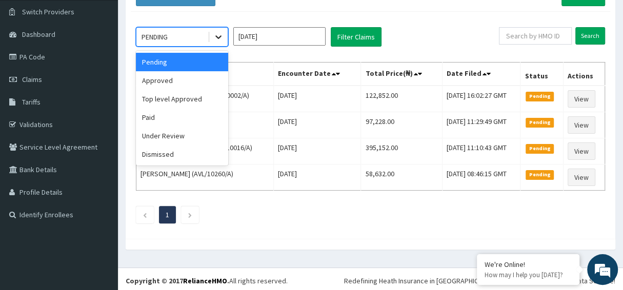 This screenshot has width=623, height=290. I want to click on a: Previous page, so click(145, 215).